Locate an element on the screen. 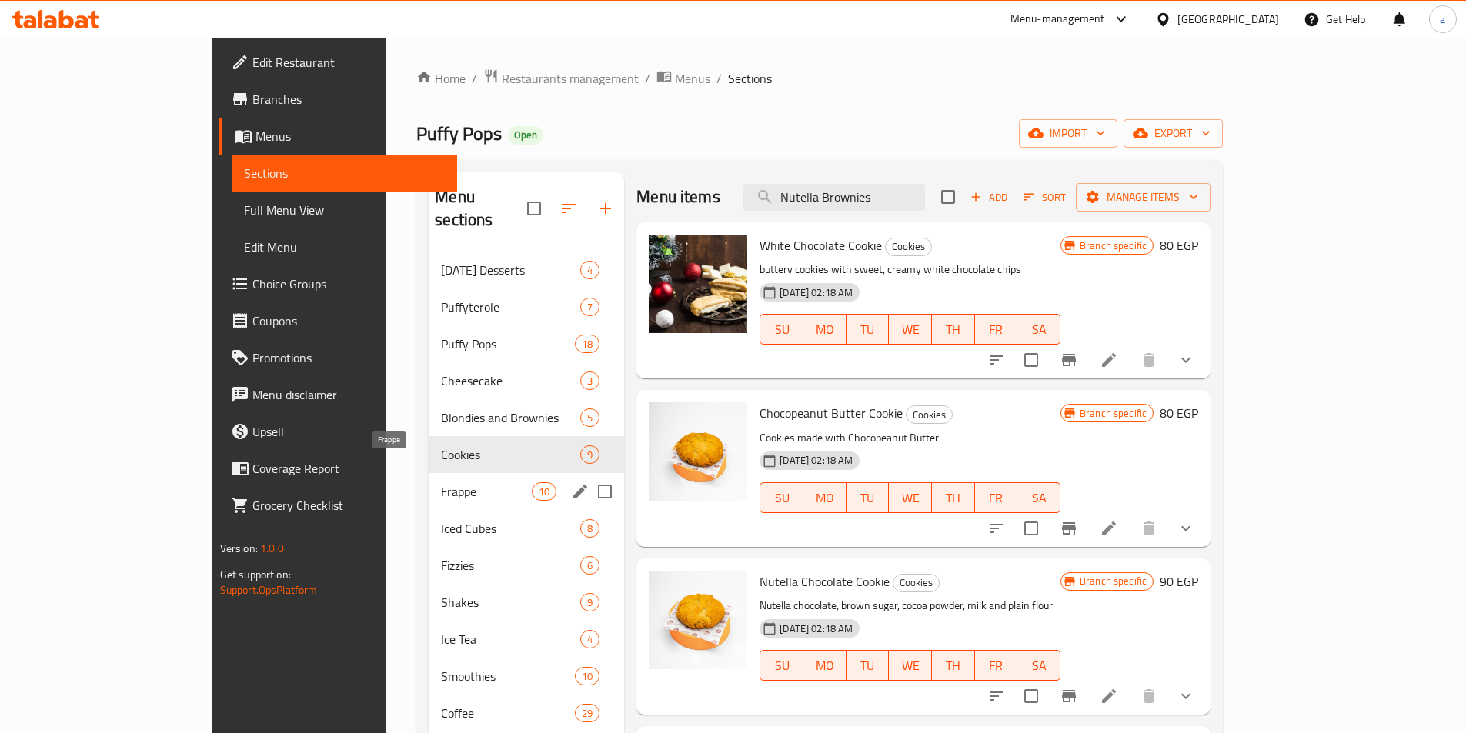 The width and height of the screenshot is (1466, 733). span: TU is located at coordinates (868, 666).